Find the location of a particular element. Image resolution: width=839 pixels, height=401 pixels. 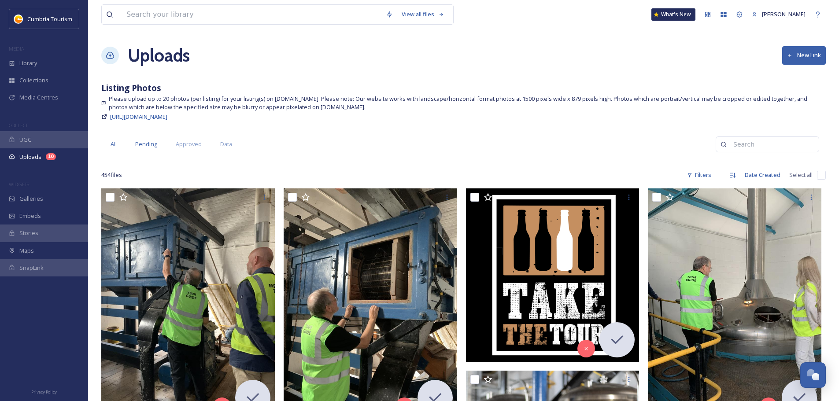

span: Embeds is located at coordinates (30, 216).